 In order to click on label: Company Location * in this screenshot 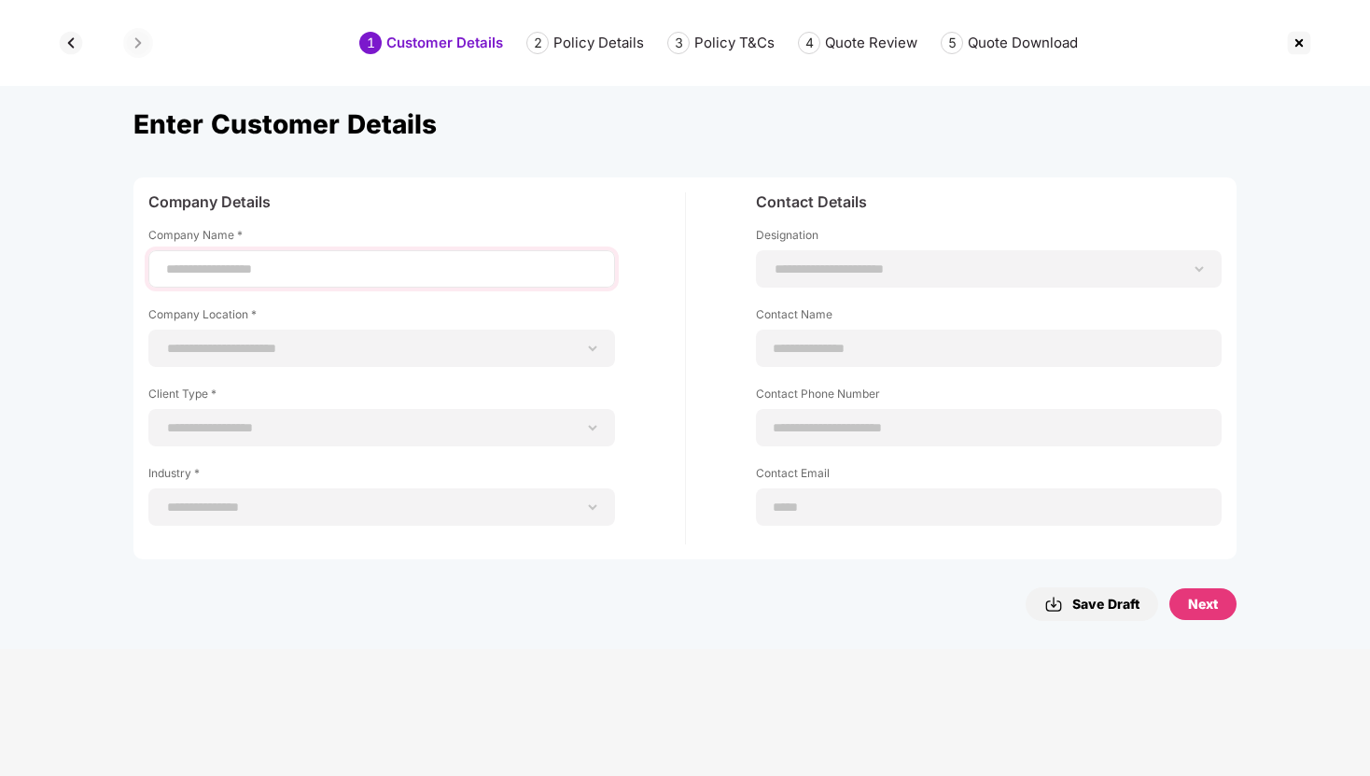, I will do `click(382, 317)`.